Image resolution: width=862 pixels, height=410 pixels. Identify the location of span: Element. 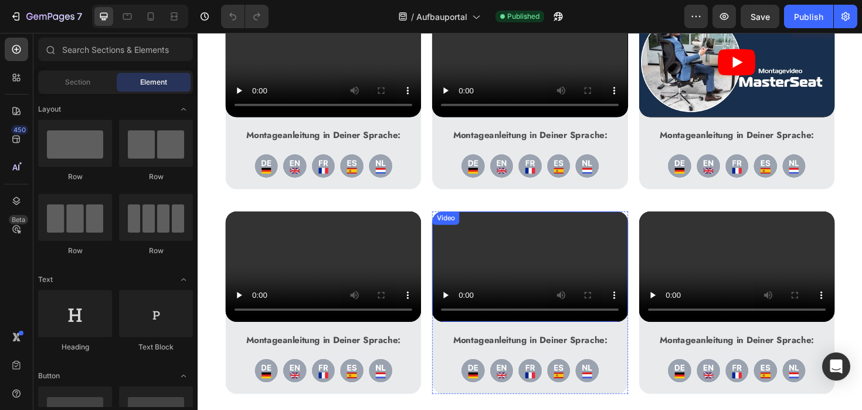
(154, 82).